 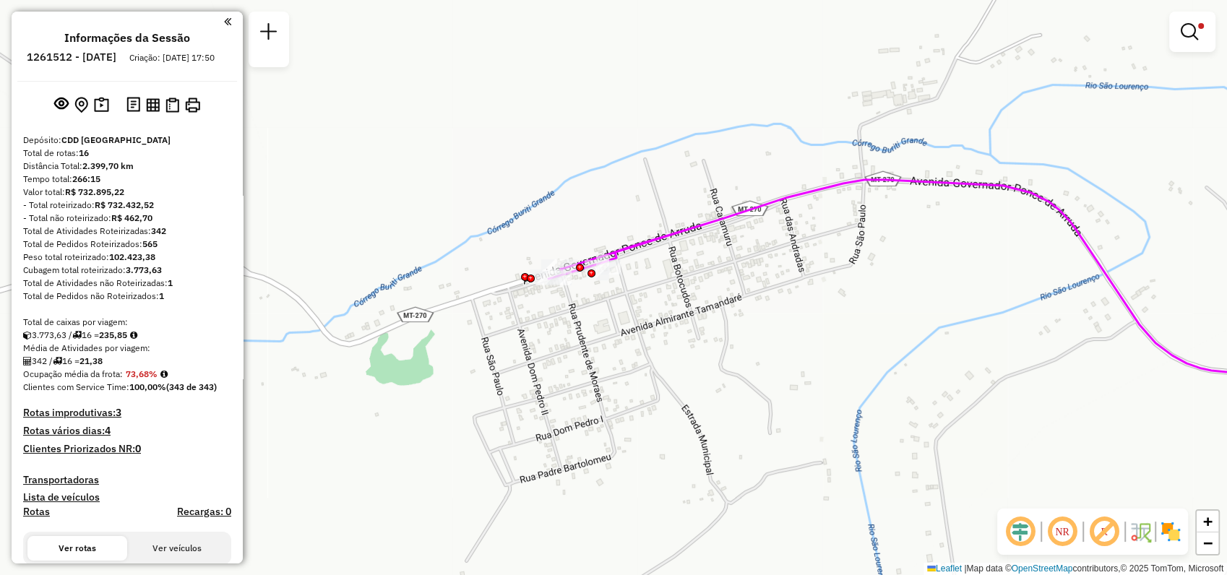 I want to click on strong: 21,38, so click(x=91, y=361).